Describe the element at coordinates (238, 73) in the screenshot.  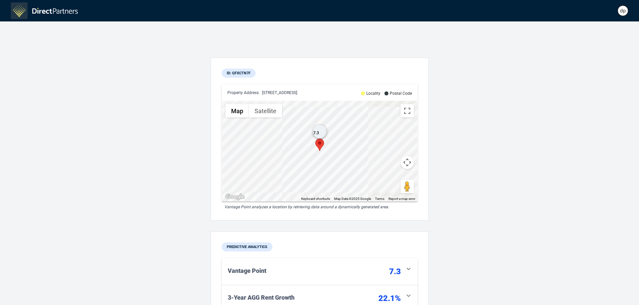
I see `div: ID: qFXCtn7F` at that location.